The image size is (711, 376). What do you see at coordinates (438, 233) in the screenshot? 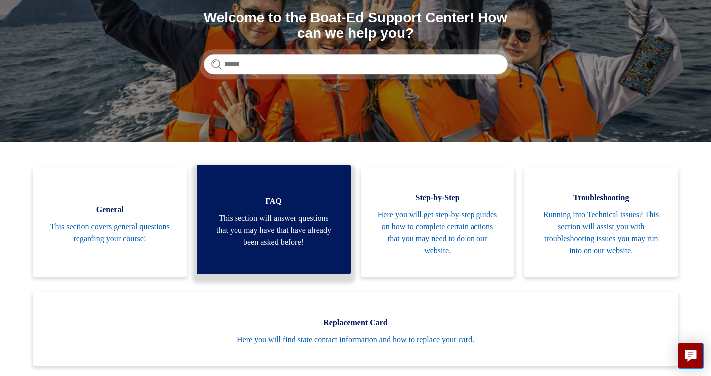
I see `span: Here you will get step-by-step guides on how to complete certain actions that you may need to do ...` at bounding box center [438, 233].